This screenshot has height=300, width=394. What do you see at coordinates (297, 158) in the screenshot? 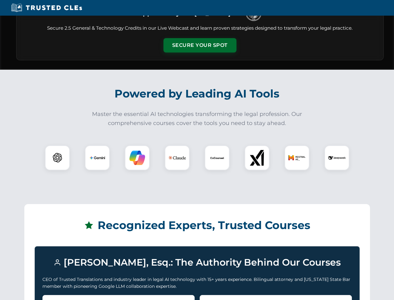
I see `img: Mistral AI Logo` at bounding box center [297, 158].